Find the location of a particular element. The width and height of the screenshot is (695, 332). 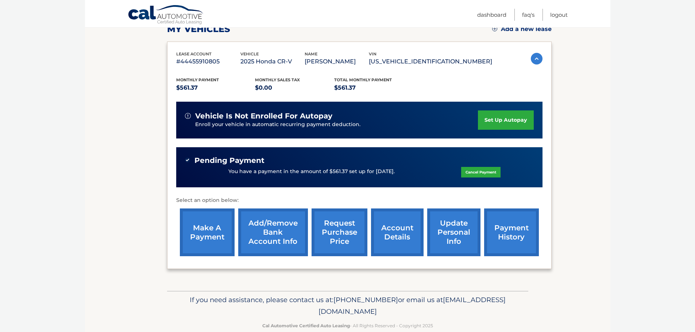

img: accordion-active.svg is located at coordinates (536, 59).